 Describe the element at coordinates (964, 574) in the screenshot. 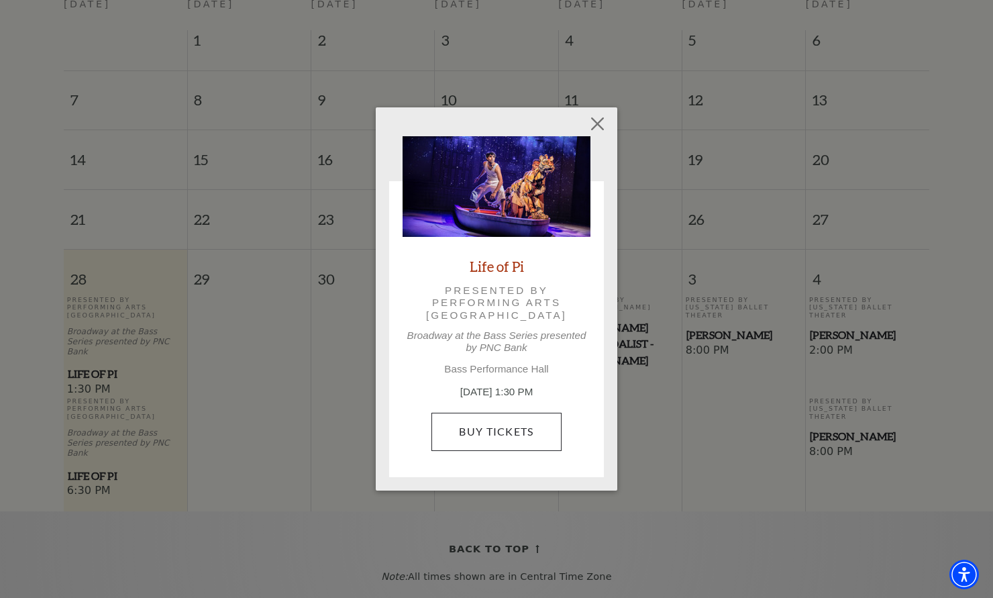

I see `div: Accessibility Menu` at that location.